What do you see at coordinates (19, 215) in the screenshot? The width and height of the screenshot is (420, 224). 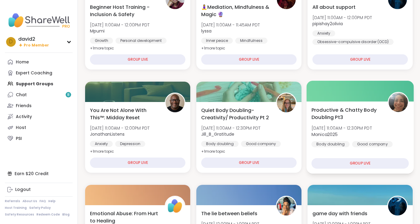 I see `a: Safety Resources` at bounding box center [19, 215].